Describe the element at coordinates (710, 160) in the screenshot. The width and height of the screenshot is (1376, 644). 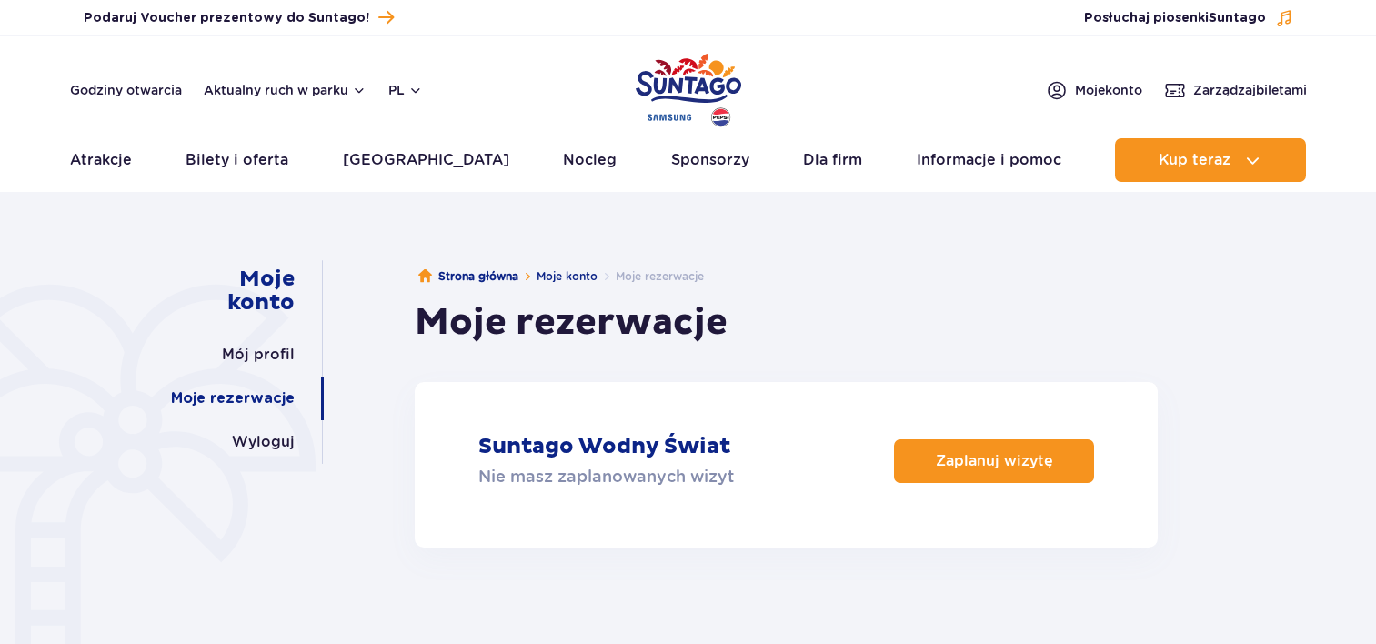
I see `a: Sponsorzy` at that location.